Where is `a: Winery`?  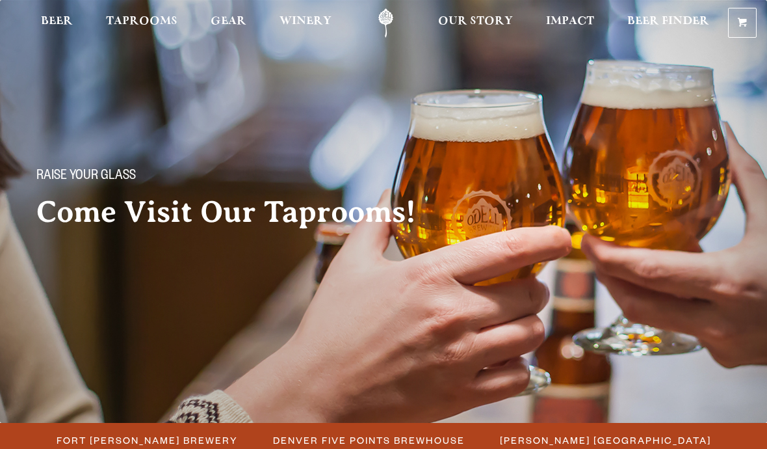
a: Winery is located at coordinates (306, 23).